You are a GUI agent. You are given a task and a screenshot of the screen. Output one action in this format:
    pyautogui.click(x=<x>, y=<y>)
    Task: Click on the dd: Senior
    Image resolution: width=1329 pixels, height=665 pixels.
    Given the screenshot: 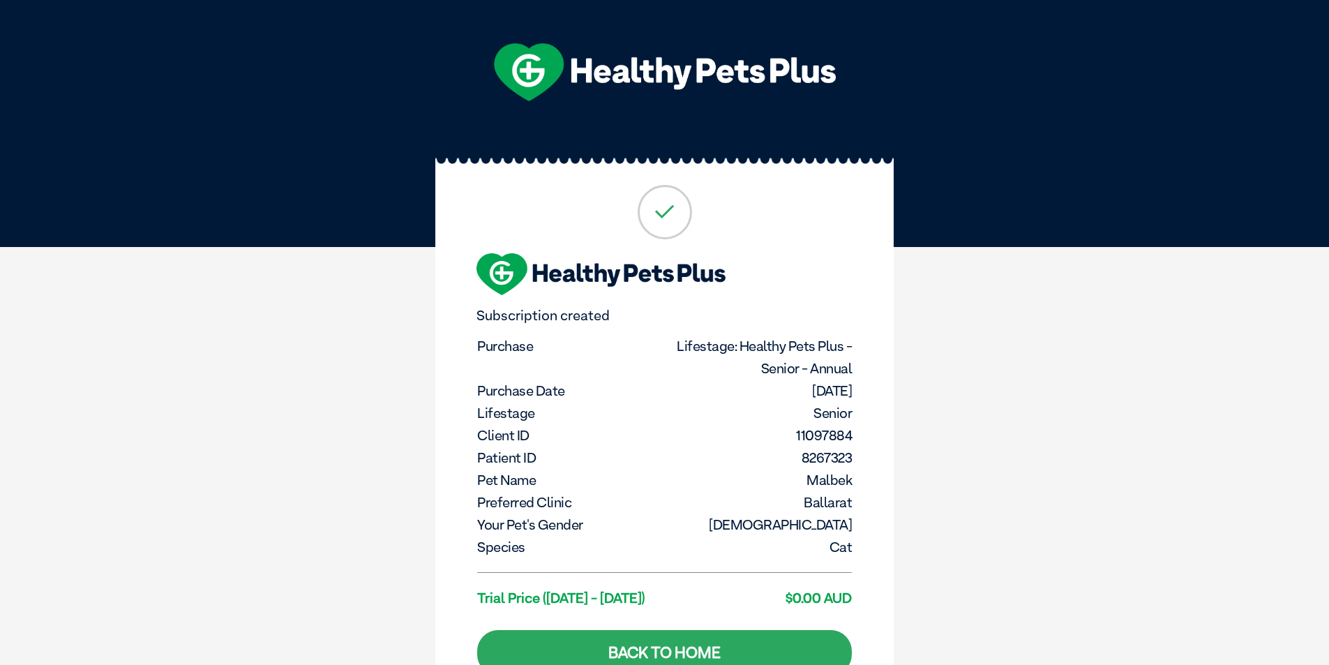 What is the action you would take?
    pyautogui.click(x=759, y=413)
    